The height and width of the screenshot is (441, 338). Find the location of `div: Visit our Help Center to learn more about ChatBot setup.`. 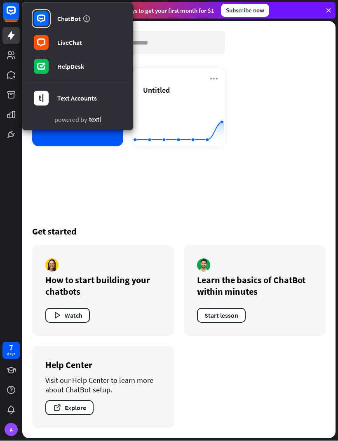

div: Visit our Help Center to learn more about ChatBot setup. is located at coordinates (103, 386).